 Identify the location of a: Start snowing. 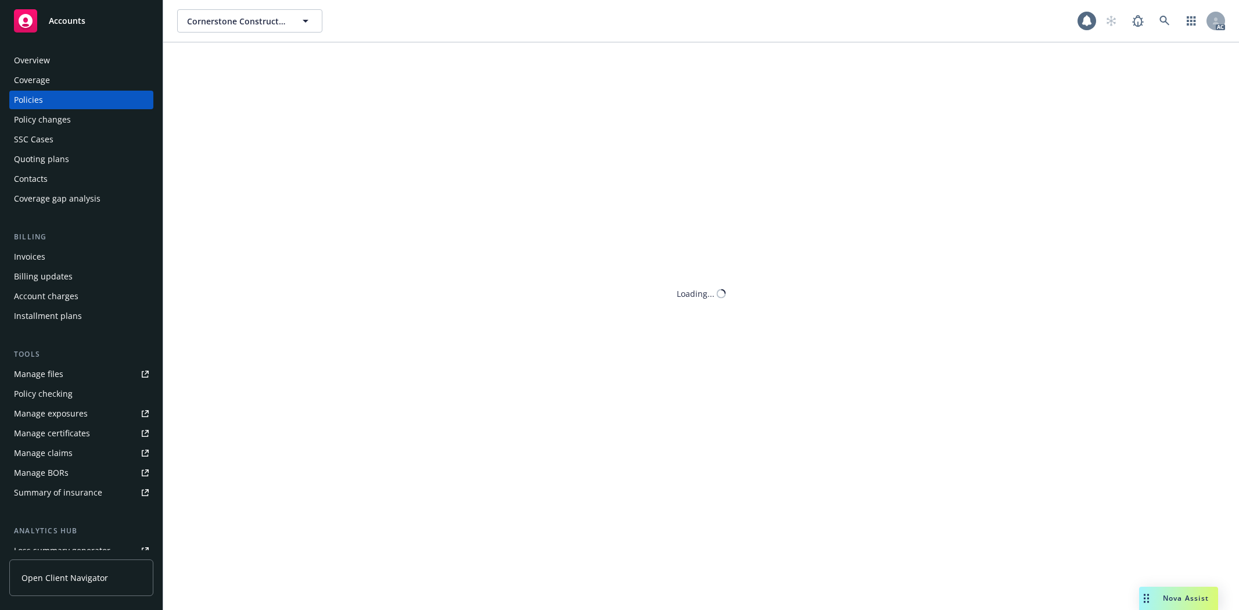
(1111, 21).